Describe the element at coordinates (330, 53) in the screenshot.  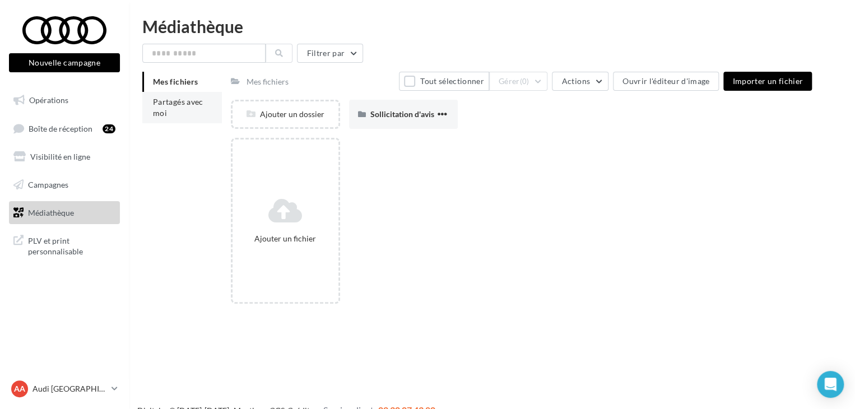
I see `button: Filtrer par` at that location.